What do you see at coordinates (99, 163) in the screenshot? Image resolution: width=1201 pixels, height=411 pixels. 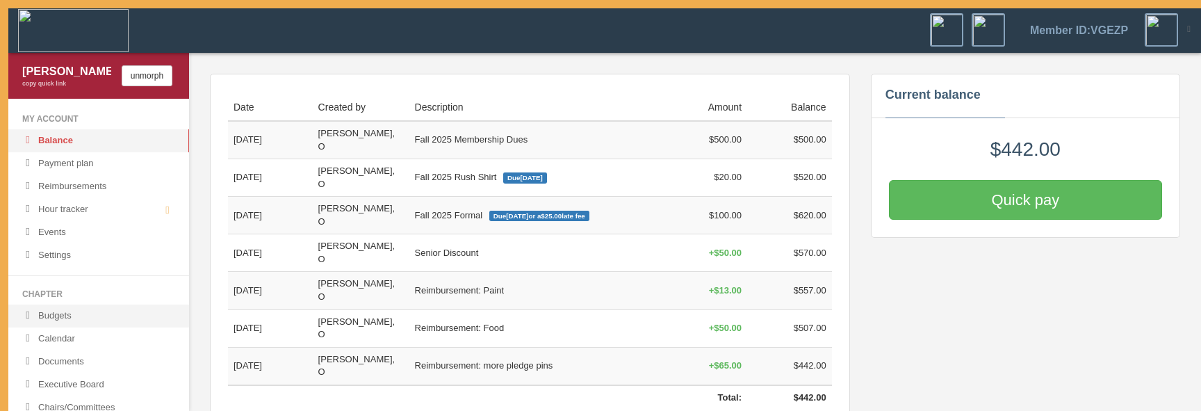 I see `a: Payment plan` at bounding box center [99, 163].